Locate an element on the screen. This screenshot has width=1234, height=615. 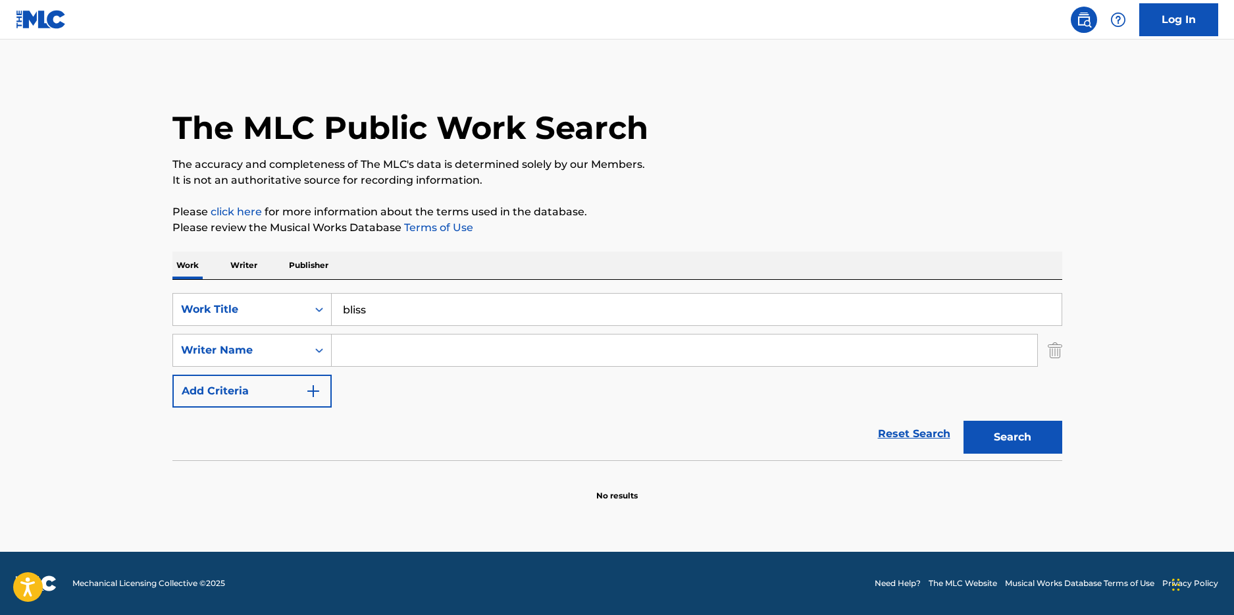
img: search is located at coordinates (1084, 20).